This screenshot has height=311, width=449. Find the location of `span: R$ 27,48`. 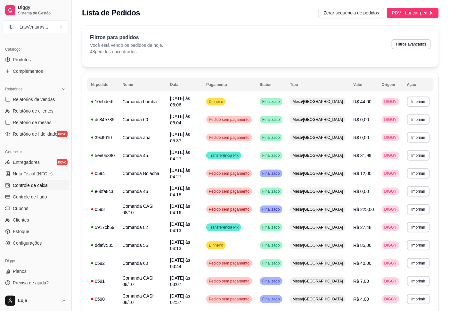

span: R$ 27,48 is located at coordinates (363, 227).